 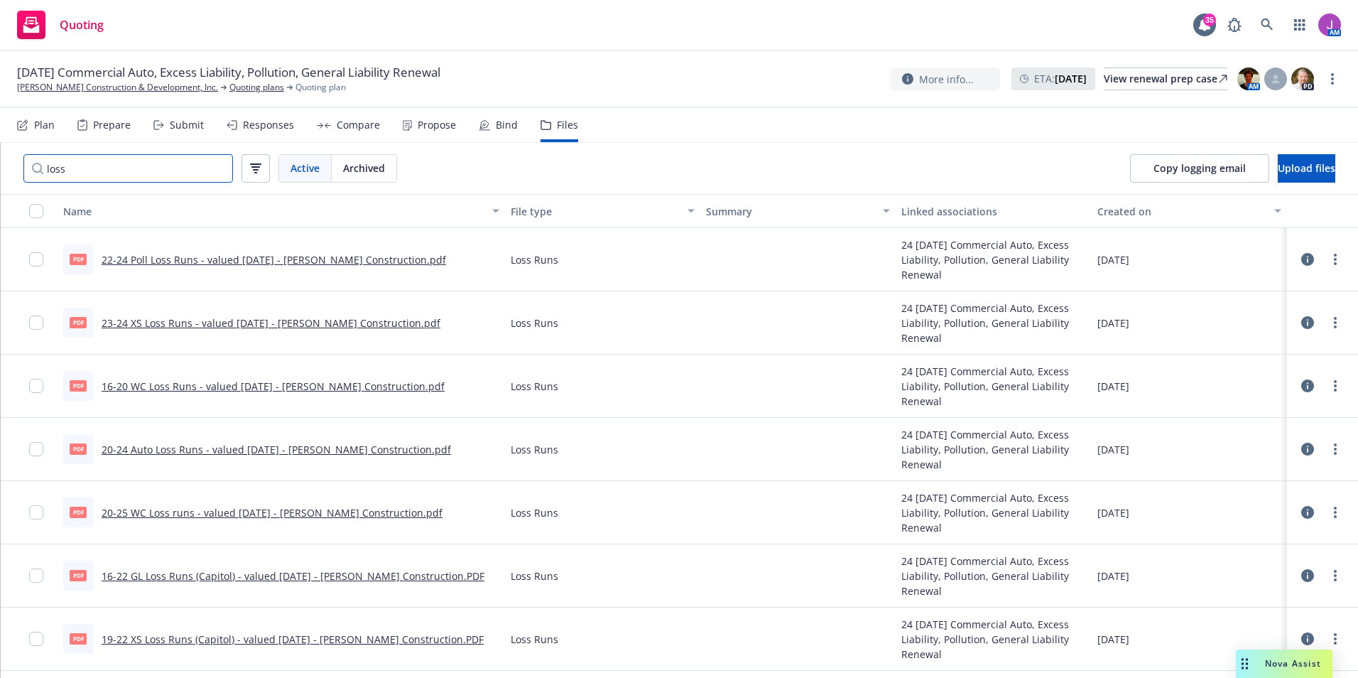 What do you see at coordinates (358, 125) in the screenshot?
I see `div: Compare` at bounding box center [358, 125].